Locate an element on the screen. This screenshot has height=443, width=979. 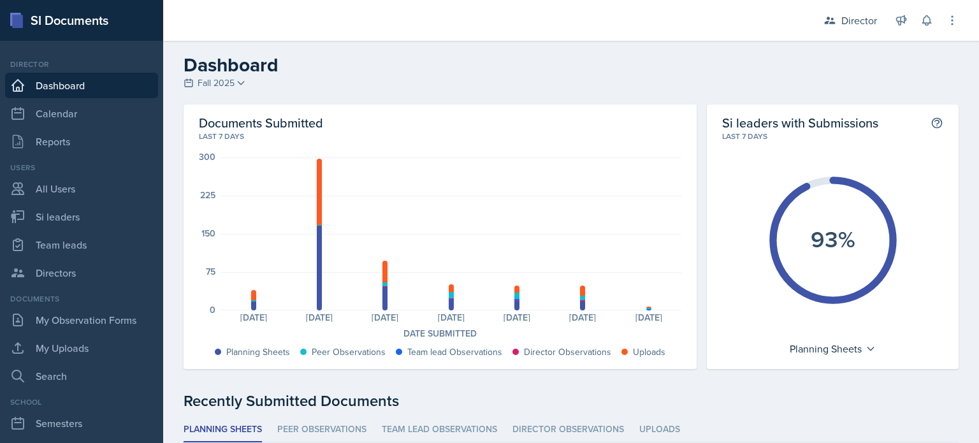
li: Uploads is located at coordinates (660, 430).